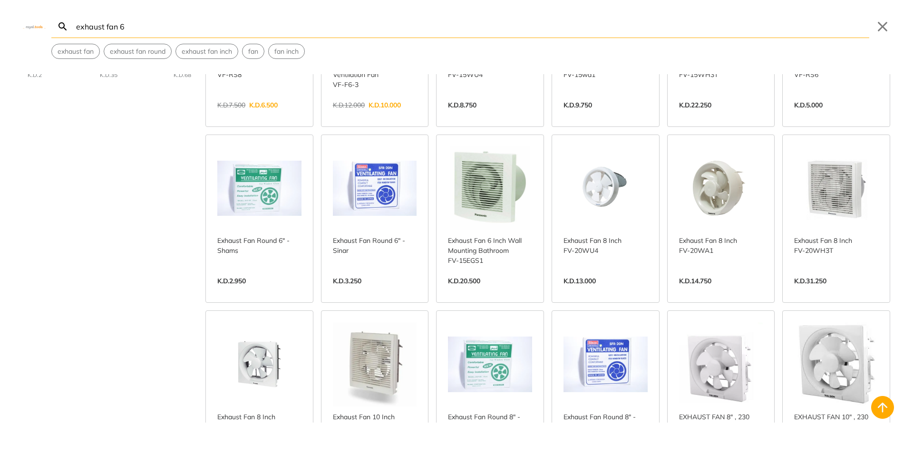 The height and width of the screenshot is (453, 913). I want to click on div: K.D.35, so click(108, 75).